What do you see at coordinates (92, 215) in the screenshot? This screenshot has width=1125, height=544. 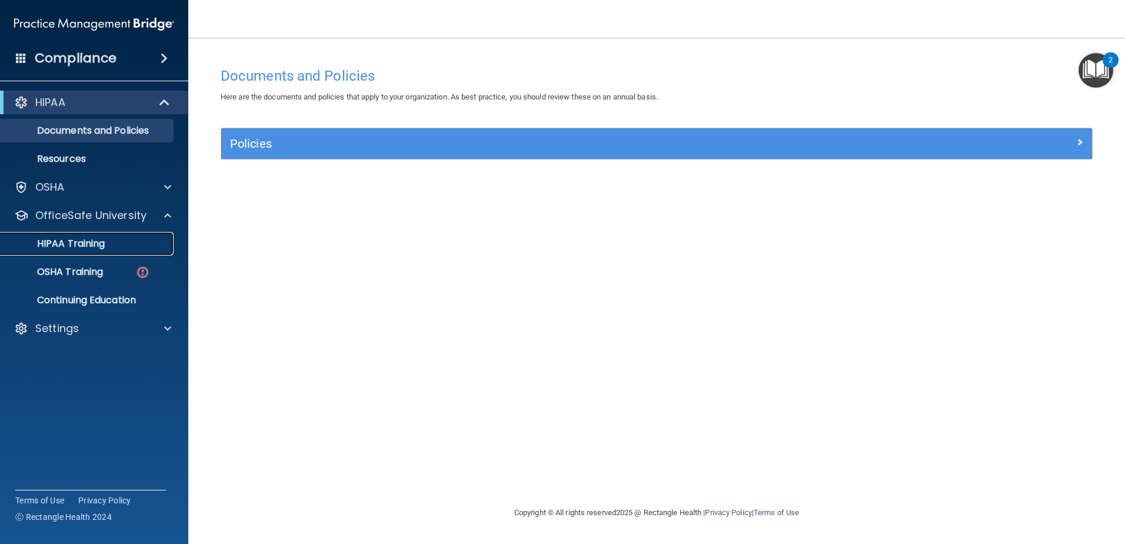 I see `a: OfficeSafe University` at bounding box center [92, 215].